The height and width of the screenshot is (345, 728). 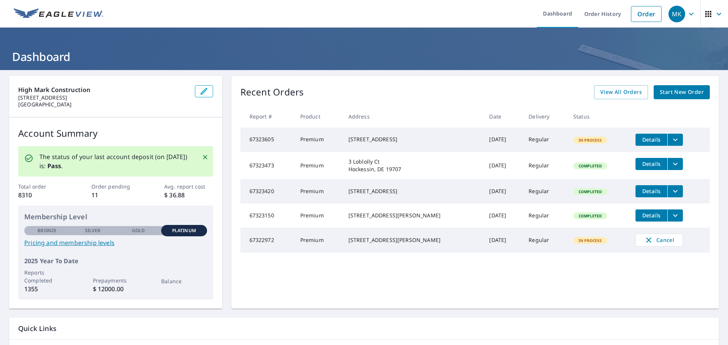 What do you see at coordinates (598, 116) in the screenshot?
I see `th: Status` at bounding box center [598, 116].